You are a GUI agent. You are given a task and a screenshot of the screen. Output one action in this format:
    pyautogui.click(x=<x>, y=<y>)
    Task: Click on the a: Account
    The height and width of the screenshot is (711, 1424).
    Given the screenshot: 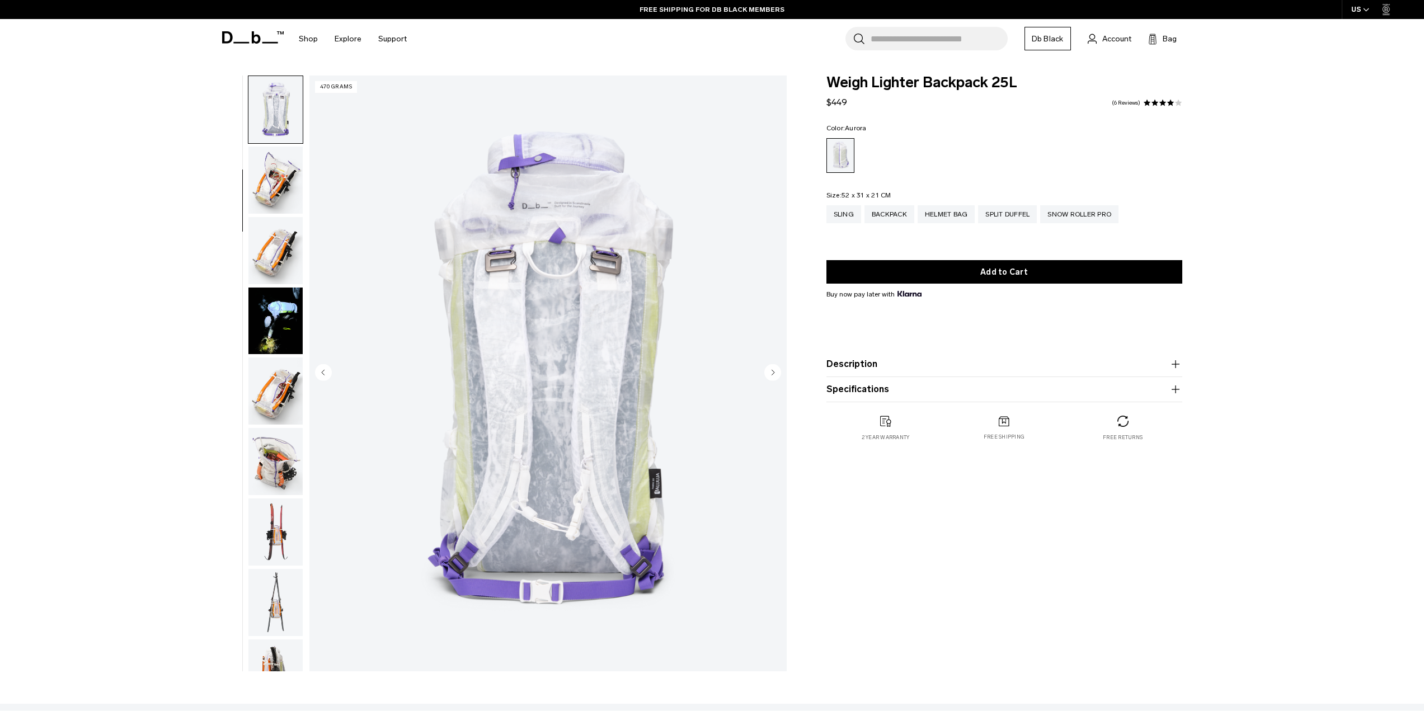 What is the action you would take?
    pyautogui.click(x=1109, y=39)
    